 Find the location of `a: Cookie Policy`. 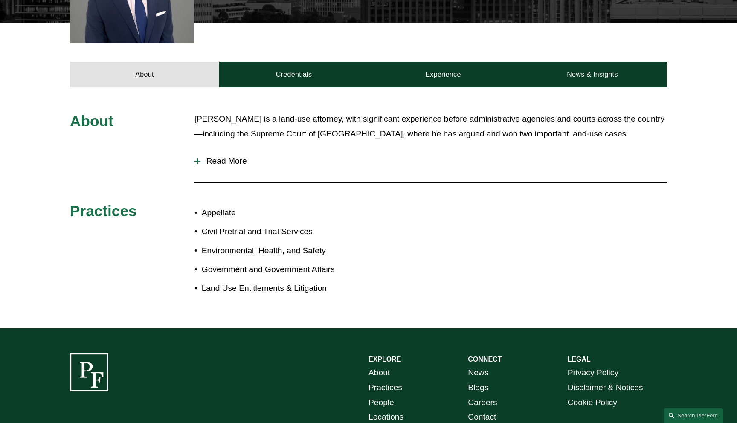

a: Cookie Policy is located at coordinates (592, 403).